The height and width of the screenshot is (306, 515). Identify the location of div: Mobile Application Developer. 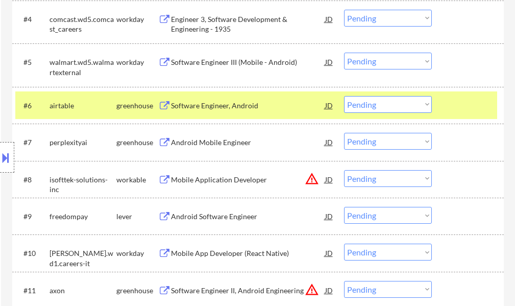
(248, 180).